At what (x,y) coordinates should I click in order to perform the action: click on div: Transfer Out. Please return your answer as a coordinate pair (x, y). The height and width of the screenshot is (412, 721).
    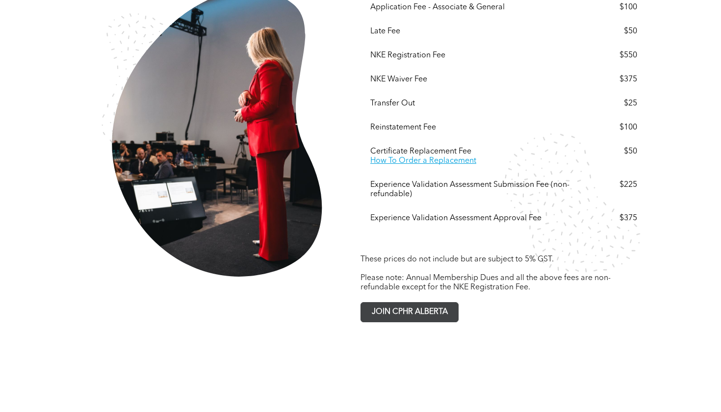
    Looking at the image, I should click on (476, 103).